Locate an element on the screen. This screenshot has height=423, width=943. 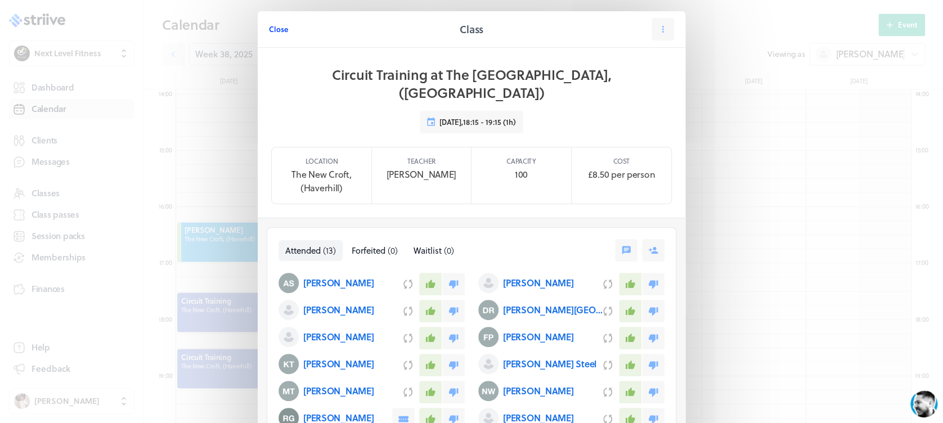
div: Back in a few hours is located at coordinates (100, 24).